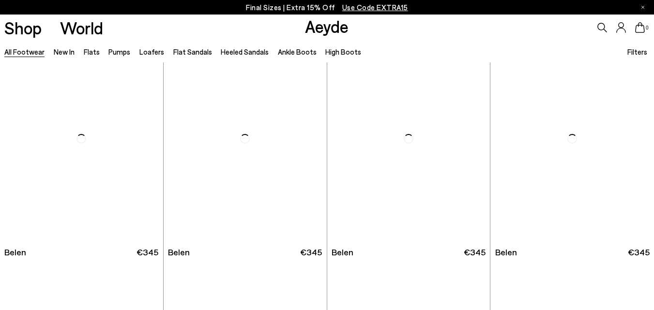  Describe the element at coordinates (640, 28) in the screenshot. I see `a: 0` at that location.